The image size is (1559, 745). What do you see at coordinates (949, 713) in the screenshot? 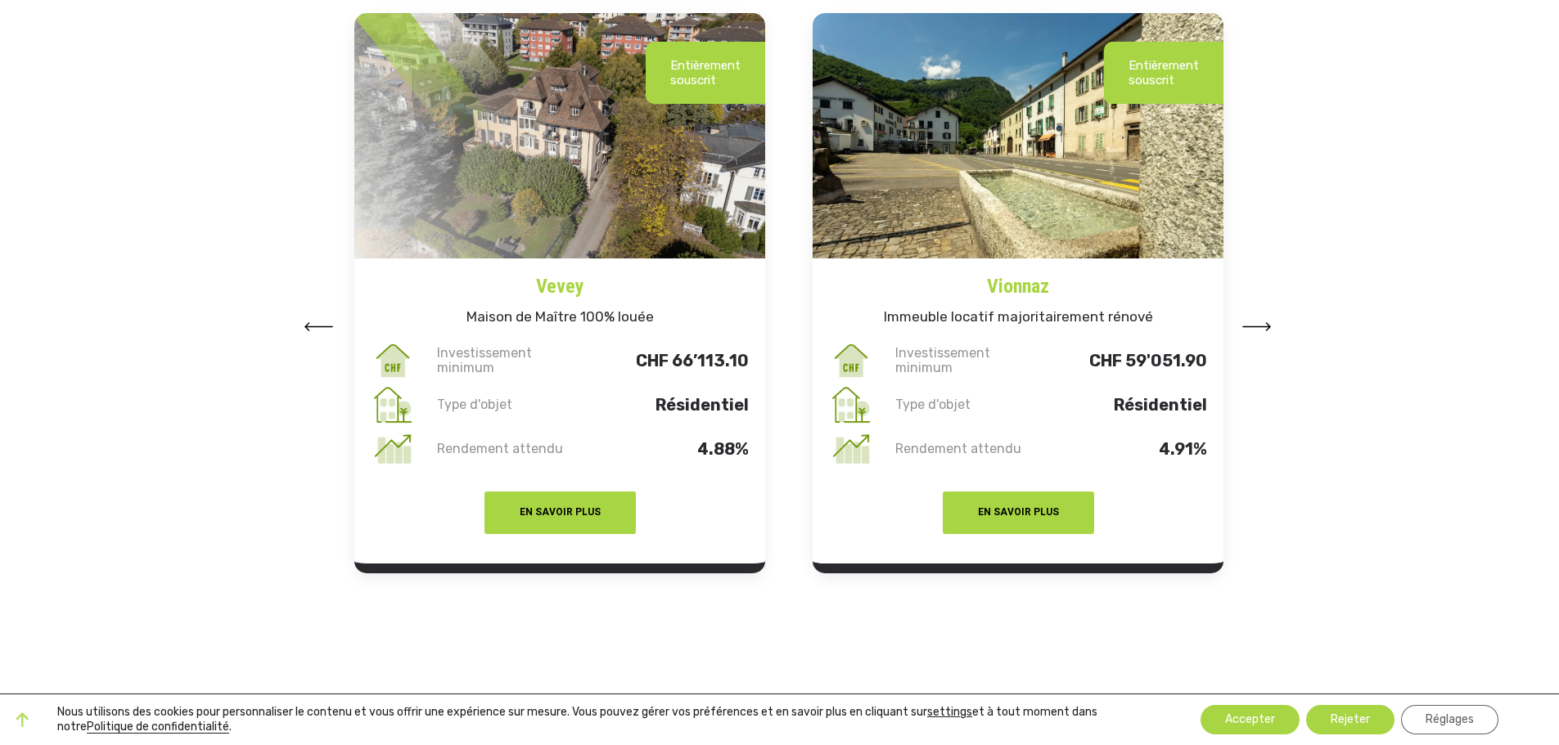
I see `button: settings` at bounding box center [949, 713].